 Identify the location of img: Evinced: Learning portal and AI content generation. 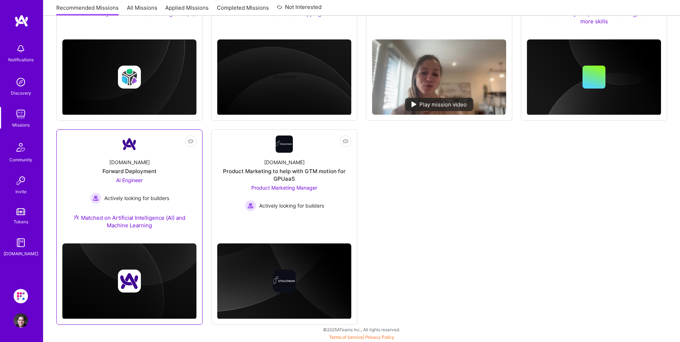
(21, 296).